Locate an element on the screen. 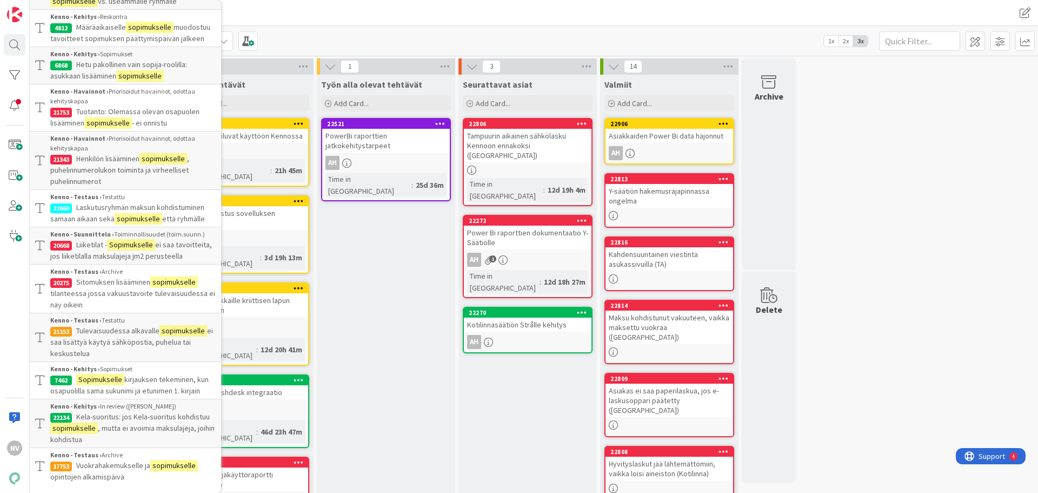 The width and height of the screenshot is (1038, 493). span: Vuokrahakemukselle ja is located at coordinates (113, 465).